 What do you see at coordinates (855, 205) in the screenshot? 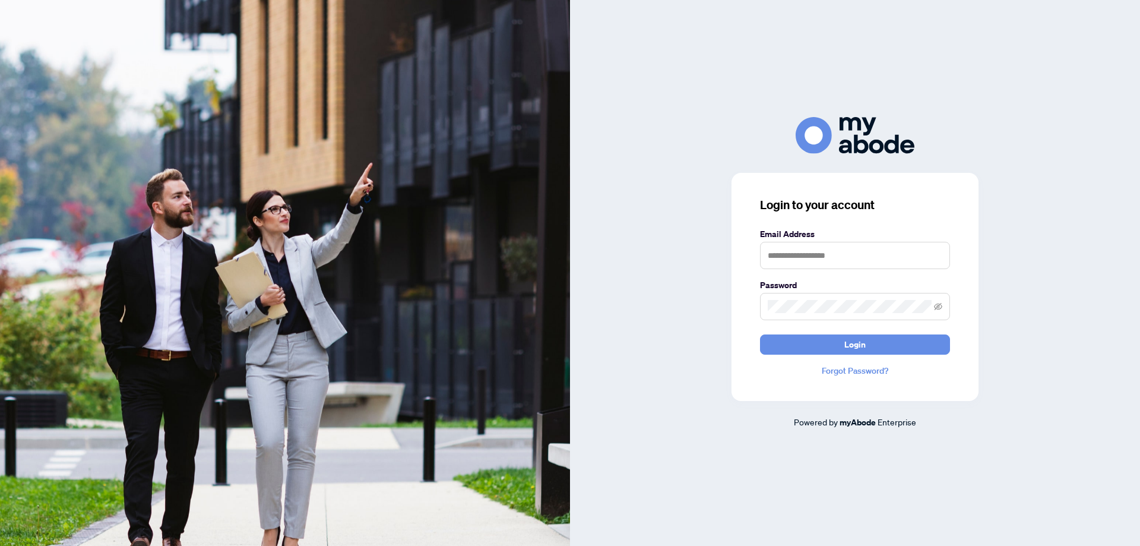
I see `h3: Login to your account` at bounding box center [855, 205].